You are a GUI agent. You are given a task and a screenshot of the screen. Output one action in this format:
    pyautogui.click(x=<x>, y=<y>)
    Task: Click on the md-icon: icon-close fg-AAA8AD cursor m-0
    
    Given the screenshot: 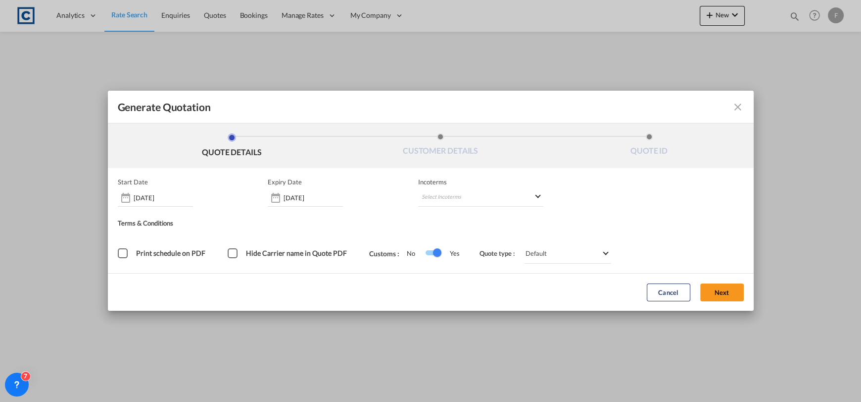 What is the action you would take?
    pyautogui.click(x=738, y=107)
    